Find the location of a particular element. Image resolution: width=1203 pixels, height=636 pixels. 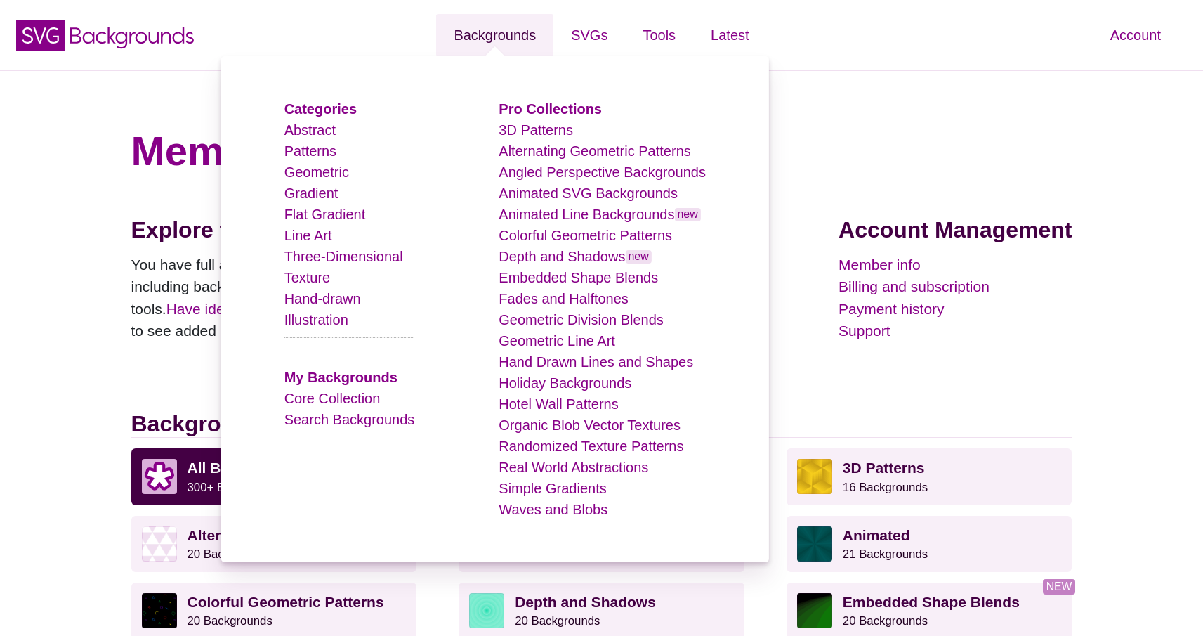

a: Pro Collections is located at coordinates (550, 109).